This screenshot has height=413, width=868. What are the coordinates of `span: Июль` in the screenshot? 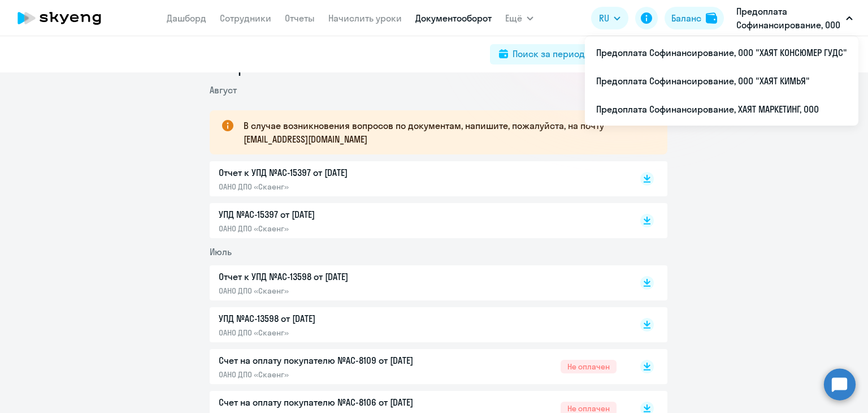 It's located at (221, 252).